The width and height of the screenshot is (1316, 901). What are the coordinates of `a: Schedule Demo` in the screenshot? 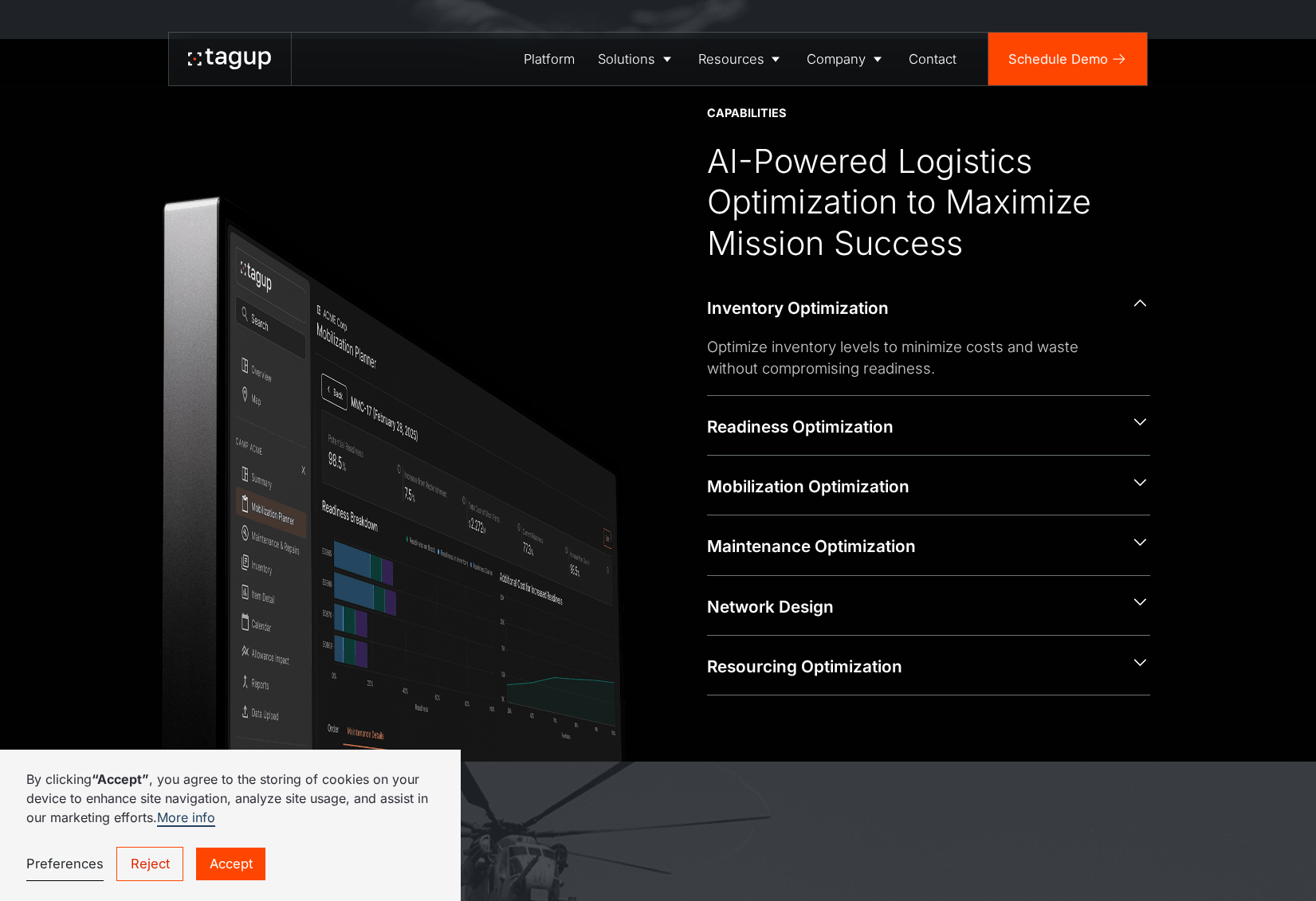 It's located at (1067, 59).